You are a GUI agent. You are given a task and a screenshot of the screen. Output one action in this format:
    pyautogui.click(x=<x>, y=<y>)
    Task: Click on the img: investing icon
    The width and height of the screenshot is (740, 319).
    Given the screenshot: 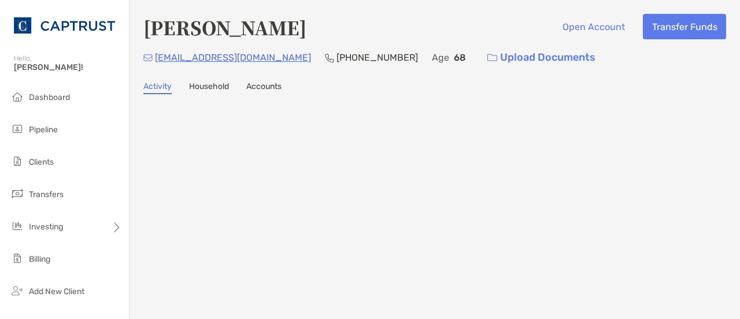 What is the action you would take?
    pyautogui.click(x=17, y=226)
    